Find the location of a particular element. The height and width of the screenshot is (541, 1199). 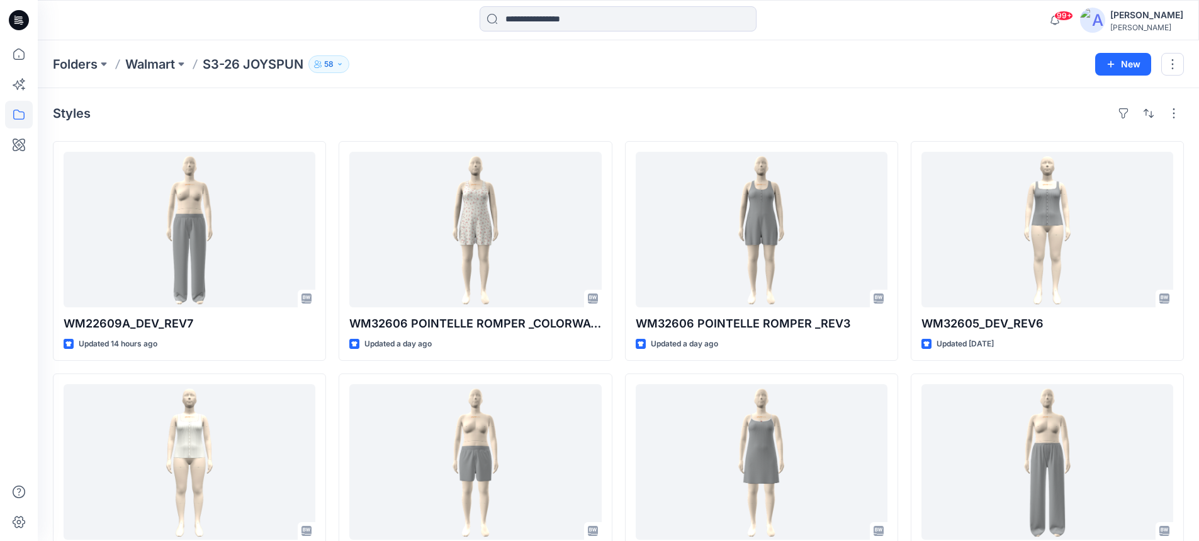

button: New is located at coordinates (1123, 64).